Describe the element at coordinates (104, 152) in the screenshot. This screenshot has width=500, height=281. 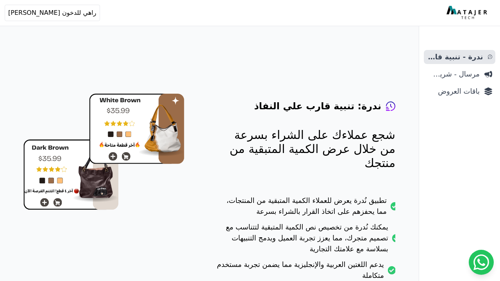
I see `img: hero` at that location.